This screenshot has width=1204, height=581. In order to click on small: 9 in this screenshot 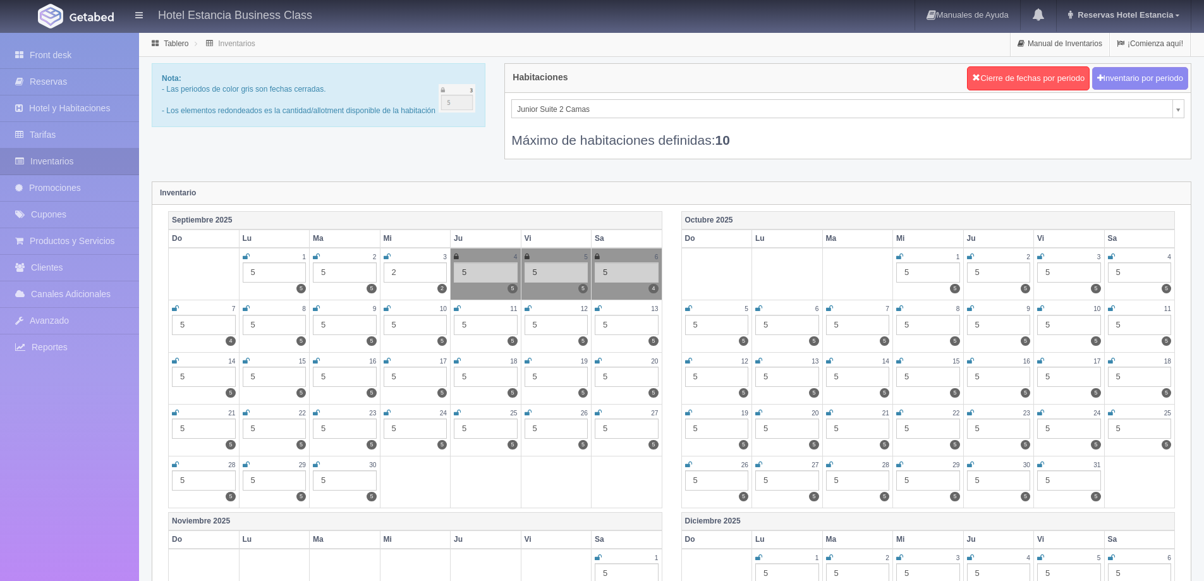, I will do `click(375, 308)`.